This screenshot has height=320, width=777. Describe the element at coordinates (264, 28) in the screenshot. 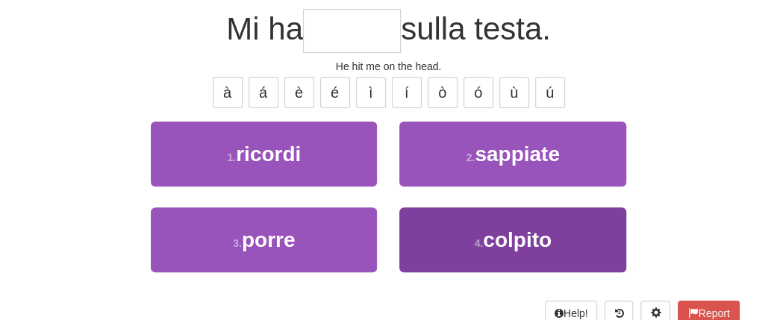

I see `span: Mi ha` at that location.